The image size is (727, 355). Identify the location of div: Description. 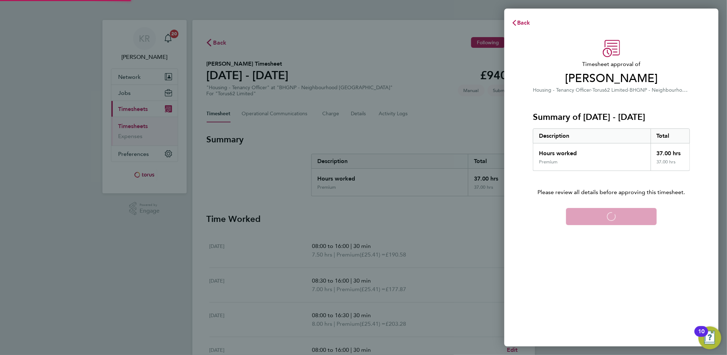
(592, 136).